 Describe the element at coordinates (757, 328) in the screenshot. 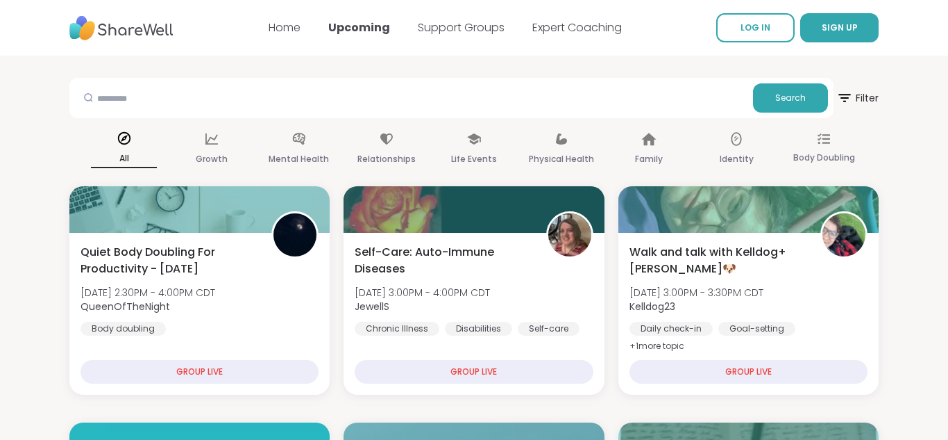

I see `div: Goal-setting` at that location.